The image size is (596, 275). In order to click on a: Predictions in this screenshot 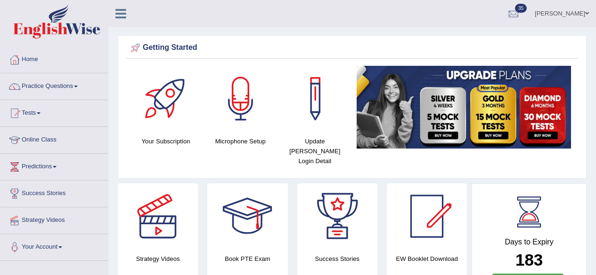, I will do `click(54, 166)`.